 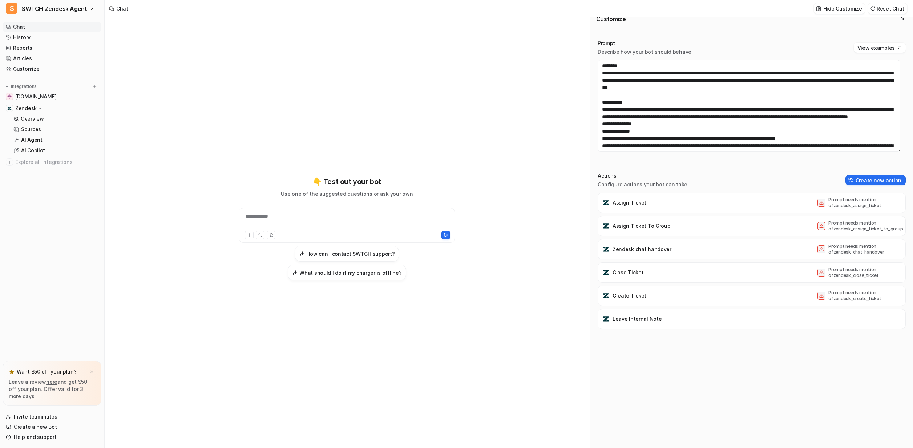 I want to click on img: Close Ticket icon, so click(x=606, y=273).